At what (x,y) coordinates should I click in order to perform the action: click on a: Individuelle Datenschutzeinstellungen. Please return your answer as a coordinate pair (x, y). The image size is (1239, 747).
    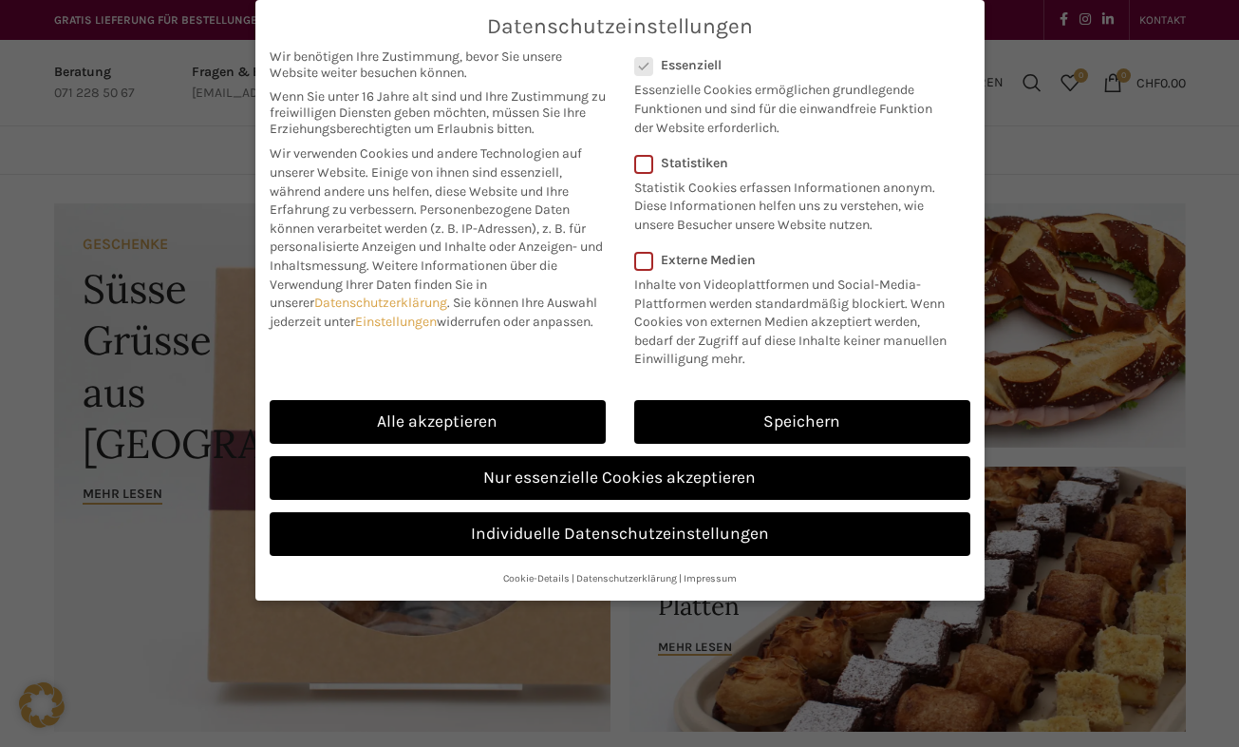
    Looking at the image, I should click on (620, 534).